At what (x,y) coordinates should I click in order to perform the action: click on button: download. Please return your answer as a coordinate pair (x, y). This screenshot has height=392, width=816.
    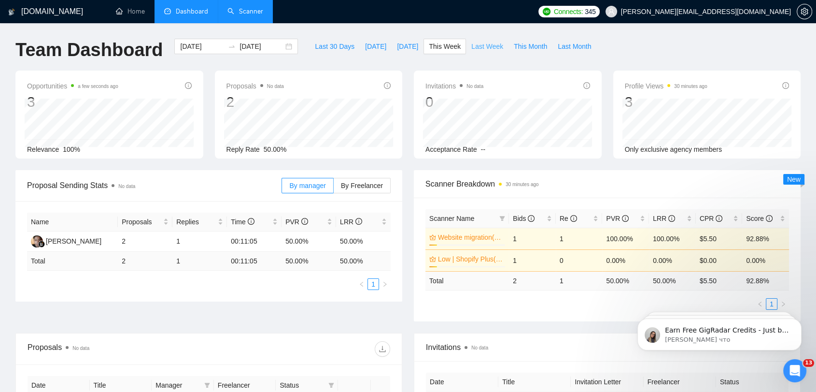
    Looking at the image, I should click on (382, 349).